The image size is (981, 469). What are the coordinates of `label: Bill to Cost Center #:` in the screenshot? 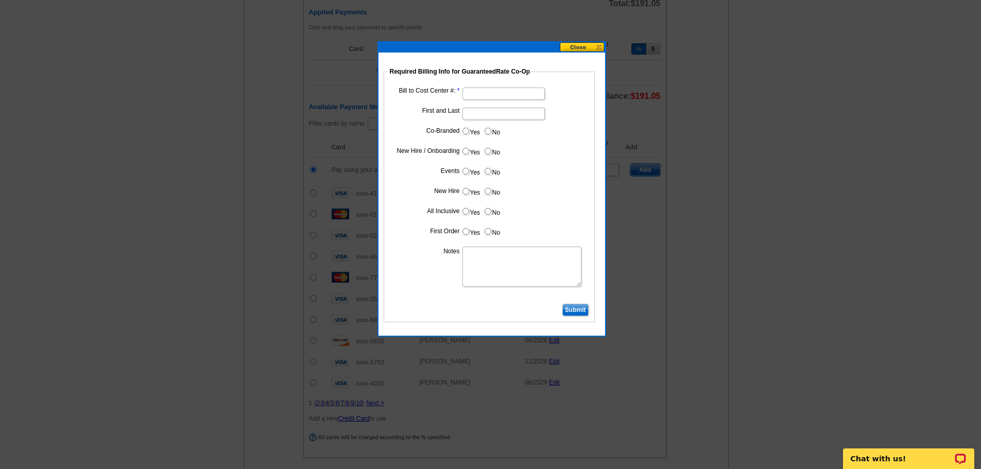 It's located at (426, 91).